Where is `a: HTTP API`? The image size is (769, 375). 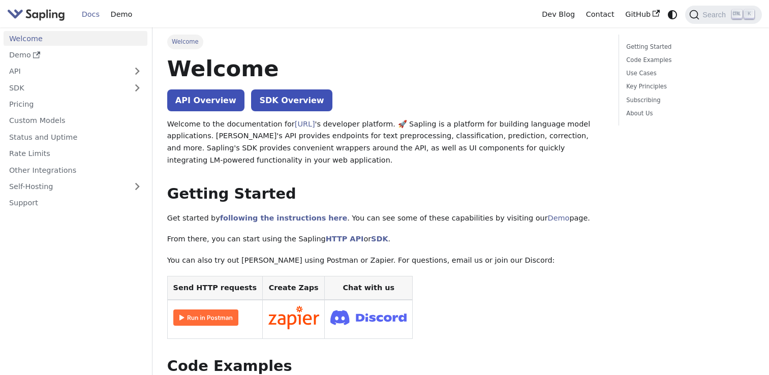
a: HTTP API is located at coordinates (344, 239).